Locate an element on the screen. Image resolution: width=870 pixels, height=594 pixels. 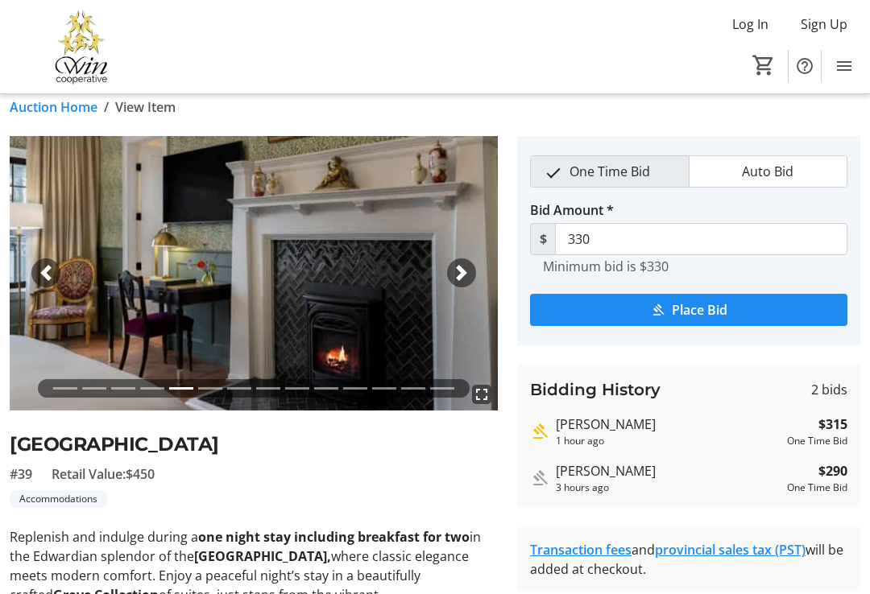
span: Sign Up is located at coordinates (824, 24).